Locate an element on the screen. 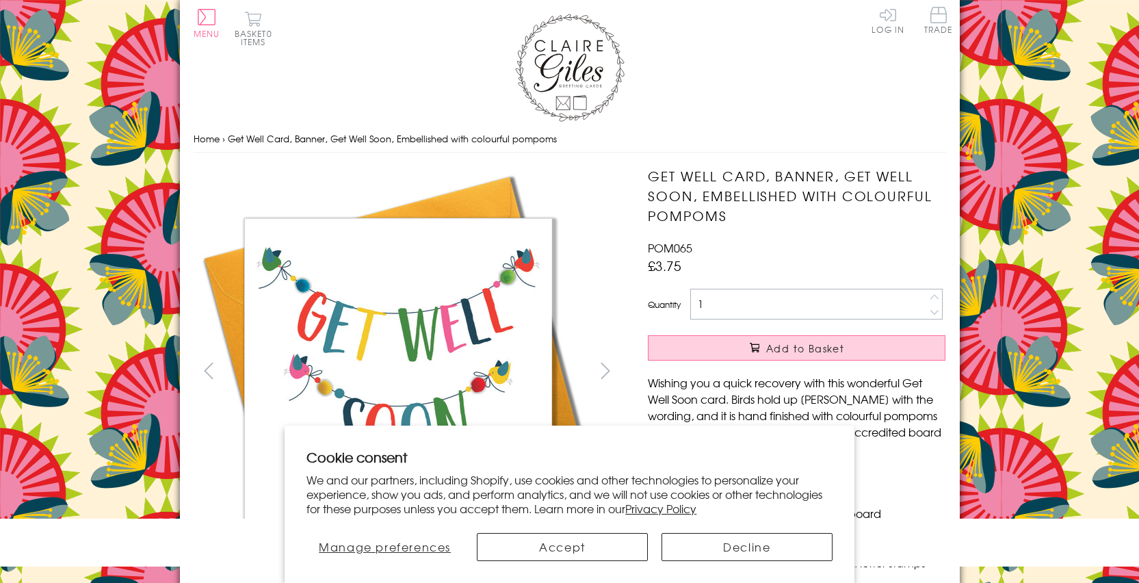 This screenshot has height=583, width=1139. button: Menu is located at coordinates (207, 23).